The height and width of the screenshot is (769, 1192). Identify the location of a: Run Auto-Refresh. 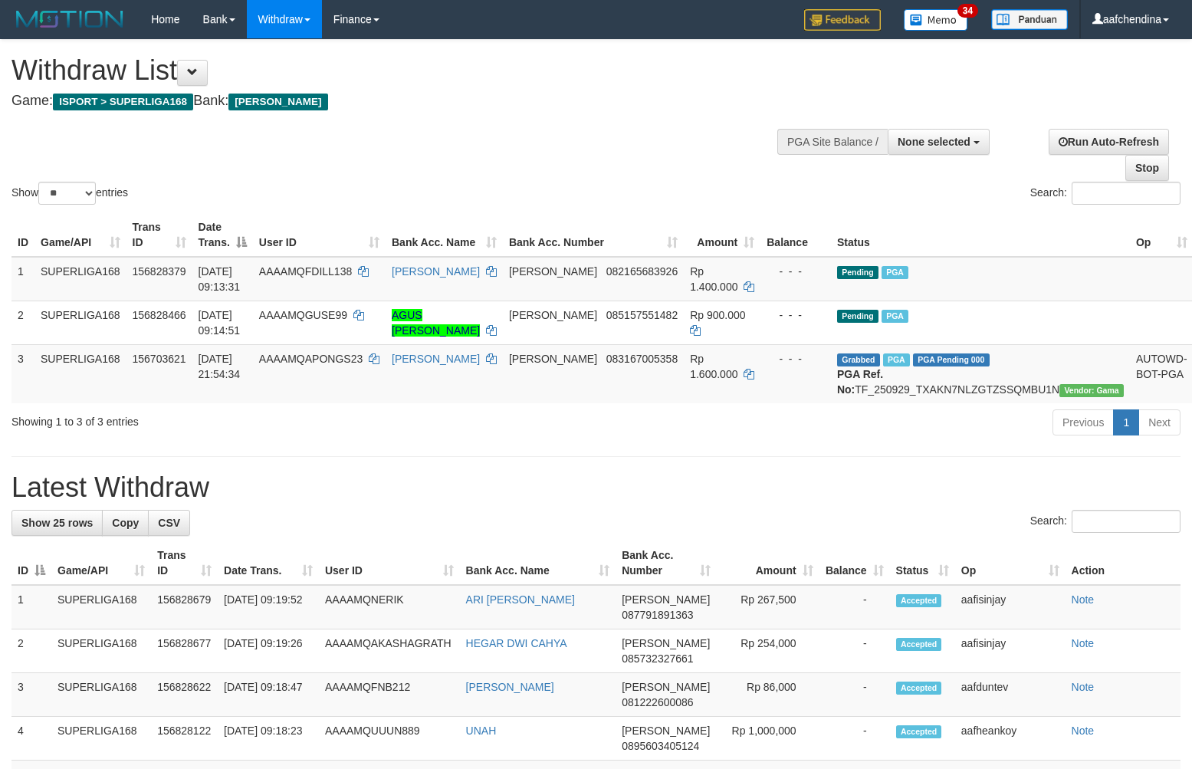
(1109, 142).